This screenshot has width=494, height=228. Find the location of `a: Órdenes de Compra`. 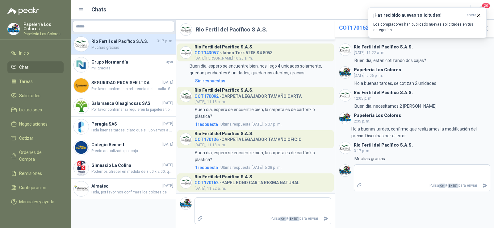

a: Órdenes de Compra is located at coordinates (36, 156).